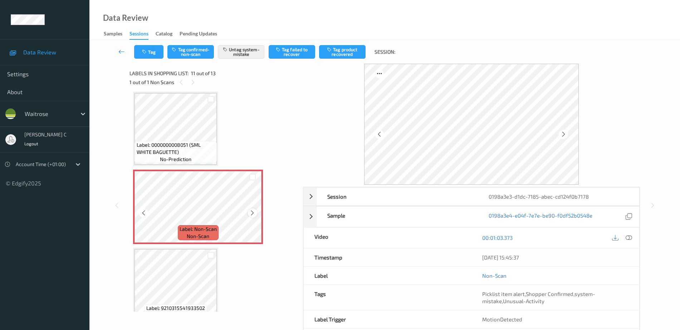 This screenshot has width=680, height=330. Describe the element at coordinates (126, 18) in the screenshot. I see `div: Data Review` at that location.